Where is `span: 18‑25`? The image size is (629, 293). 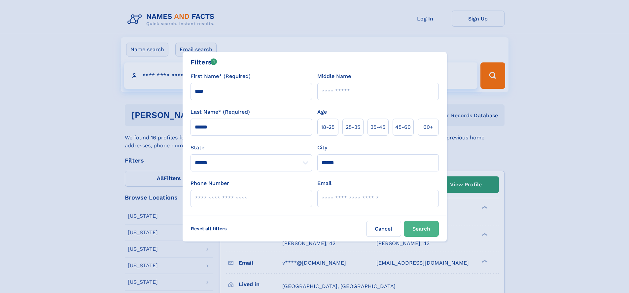
span: 18‑25 is located at coordinates (328, 127).